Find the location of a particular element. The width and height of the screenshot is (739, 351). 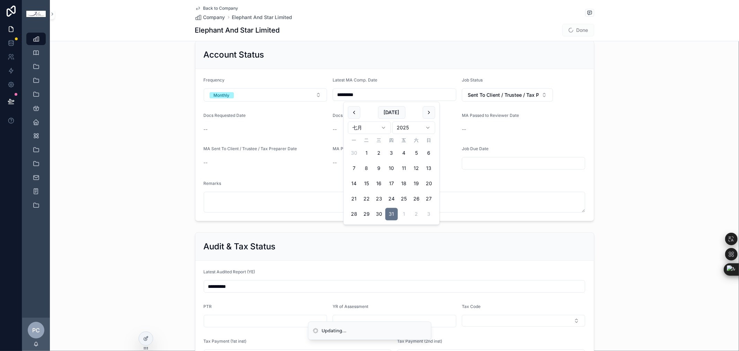

a: Elephant And Star Limited is located at coordinates (262, 17).